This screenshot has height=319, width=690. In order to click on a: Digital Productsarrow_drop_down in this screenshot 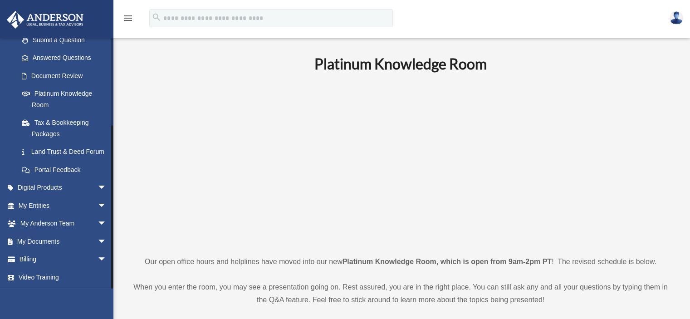, I will do `click(63, 188)`.